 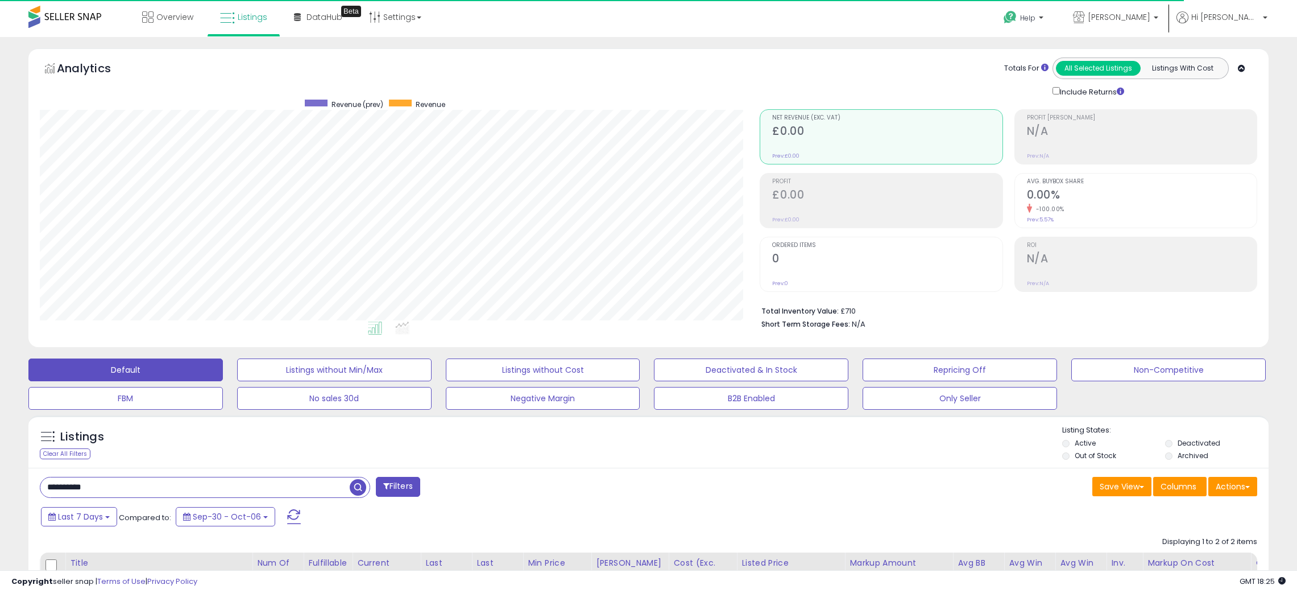 I want to click on div: Markup on Cost, so click(x=1197, y=562).